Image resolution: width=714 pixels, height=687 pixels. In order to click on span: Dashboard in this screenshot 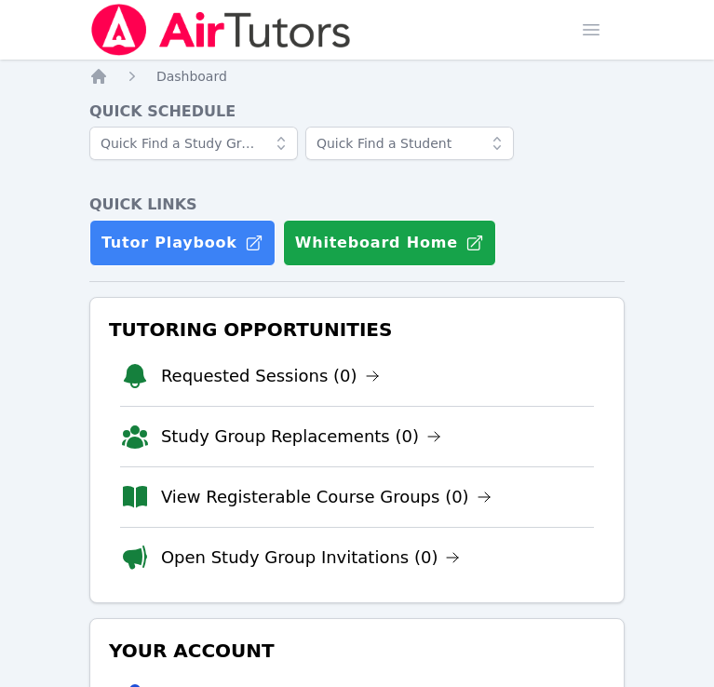, I will do `click(192, 76)`.